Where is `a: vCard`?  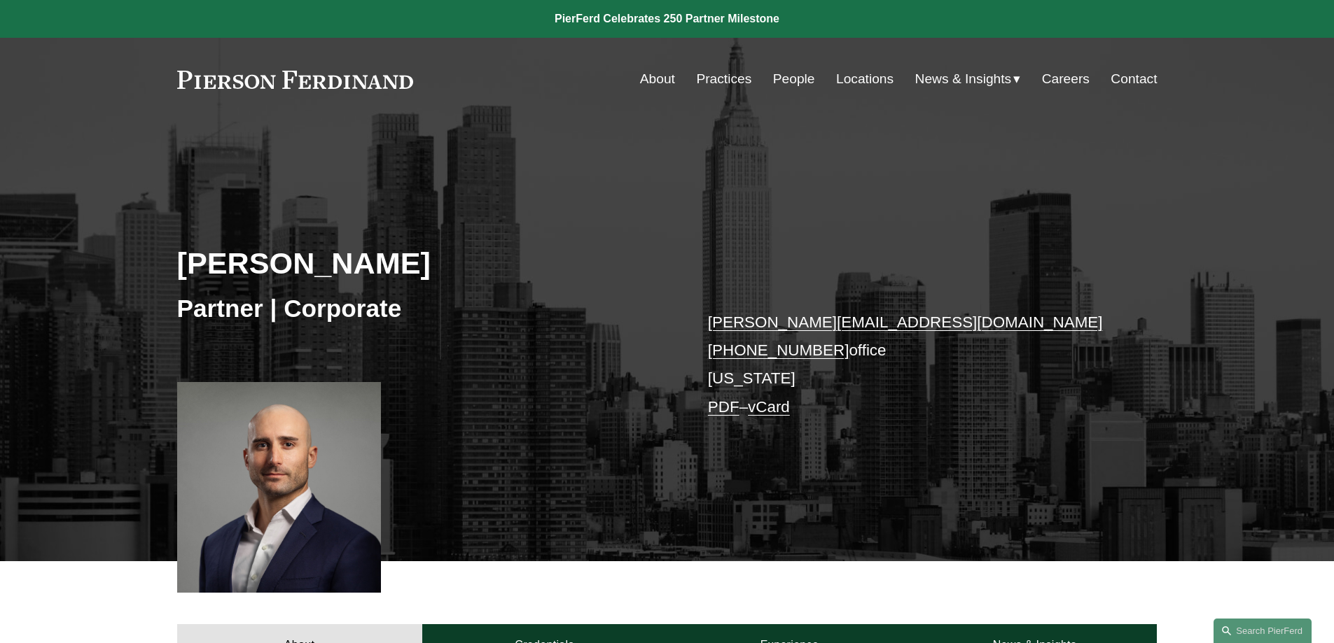 a: vCard is located at coordinates (769, 407).